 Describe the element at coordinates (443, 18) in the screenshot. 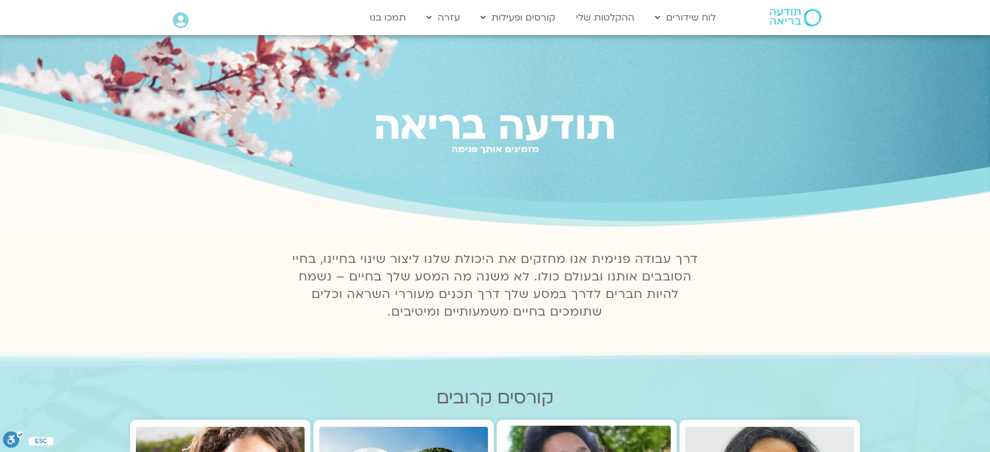

I see `a: עזרה` at that location.